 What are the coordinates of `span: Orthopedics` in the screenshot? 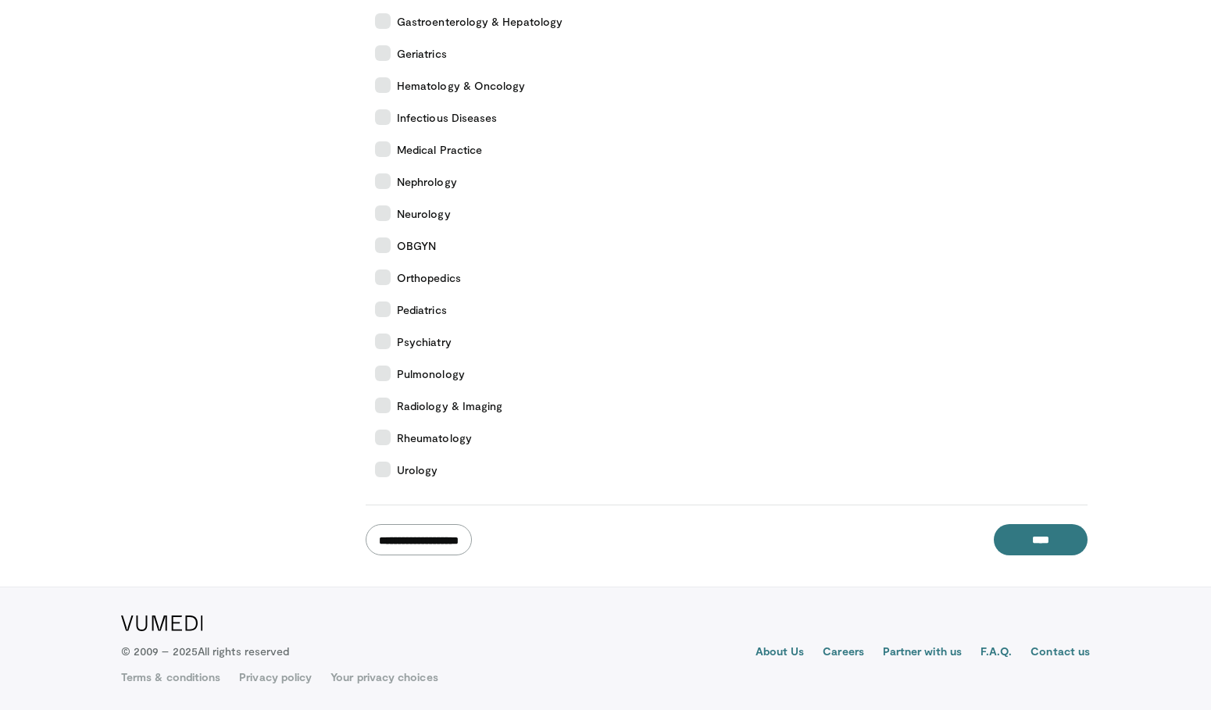 It's located at (429, 277).